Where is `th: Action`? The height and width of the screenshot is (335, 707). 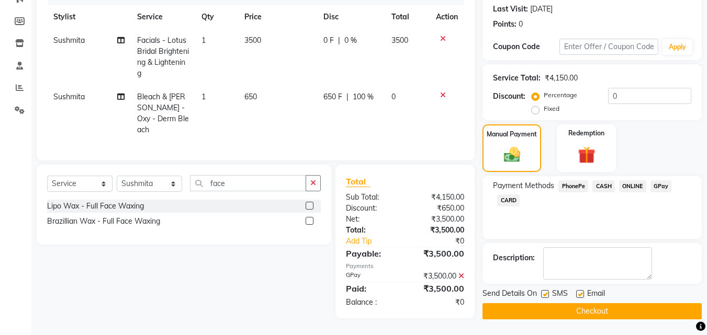 th: Action is located at coordinates (447, 17).